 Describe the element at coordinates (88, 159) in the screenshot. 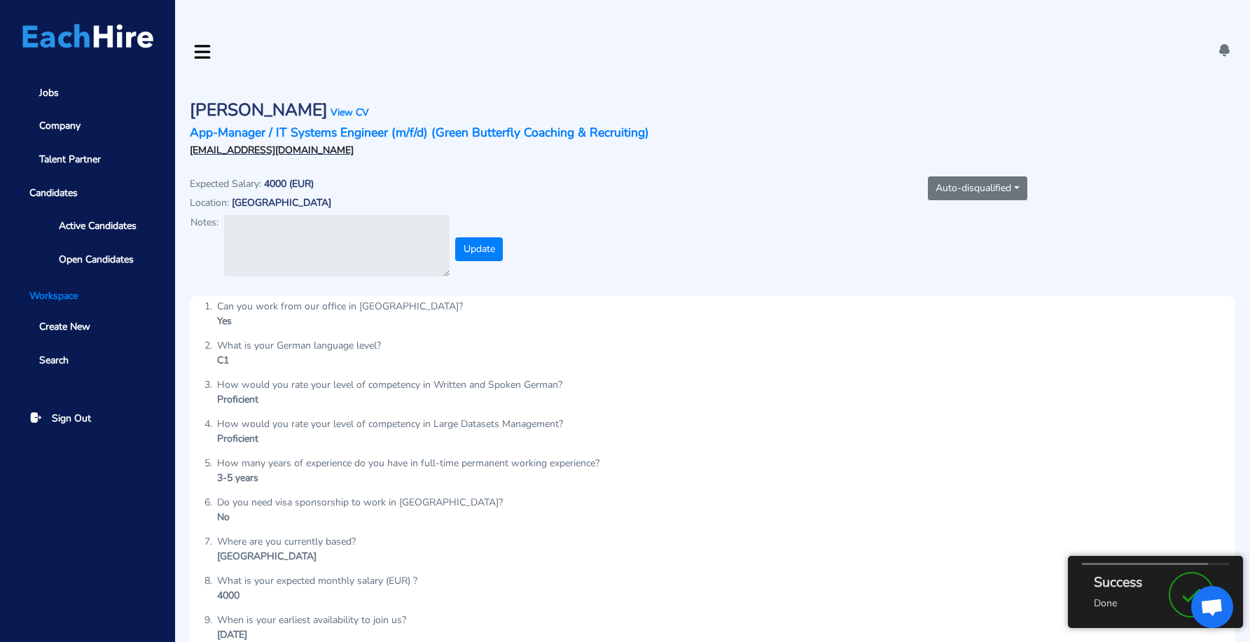

I see `a: Talent Partner` at that location.